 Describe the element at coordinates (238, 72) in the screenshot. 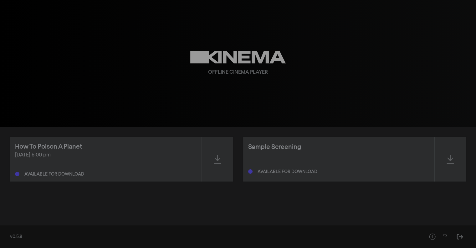

I see `div: Offline Cinema Player` at that location.